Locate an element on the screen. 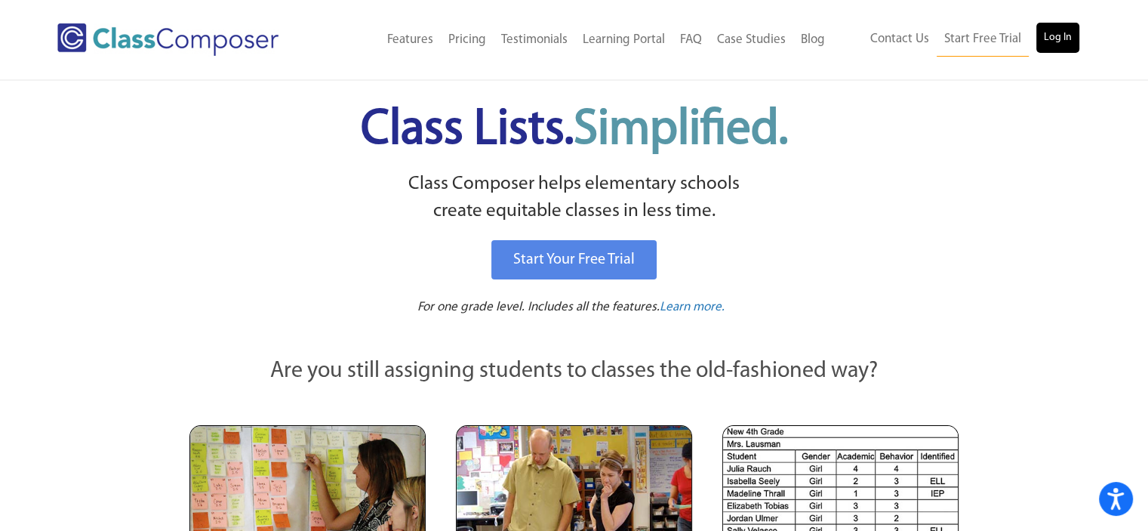  a: Testimonials is located at coordinates (534, 40).